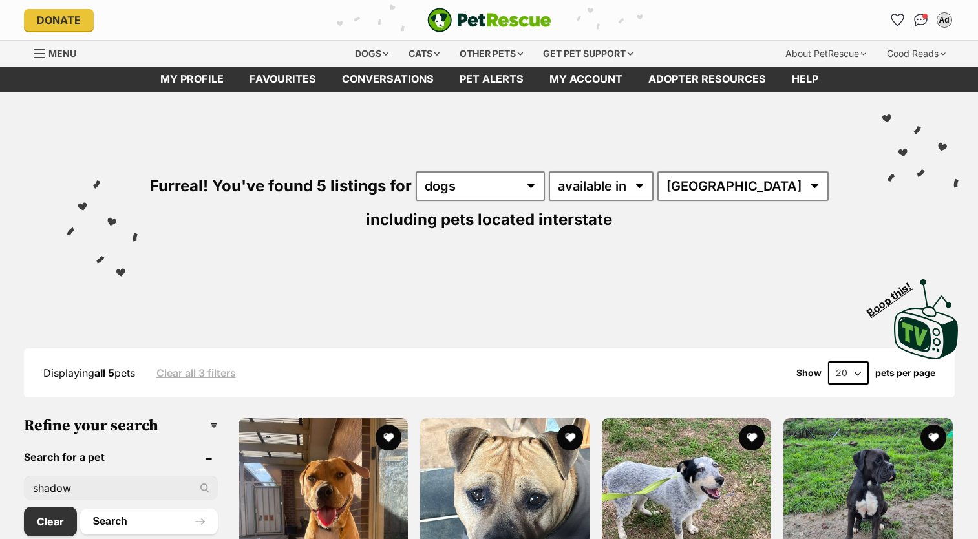 Image resolution: width=978 pixels, height=539 pixels. I want to click on span: Displaying pets, so click(89, 373).